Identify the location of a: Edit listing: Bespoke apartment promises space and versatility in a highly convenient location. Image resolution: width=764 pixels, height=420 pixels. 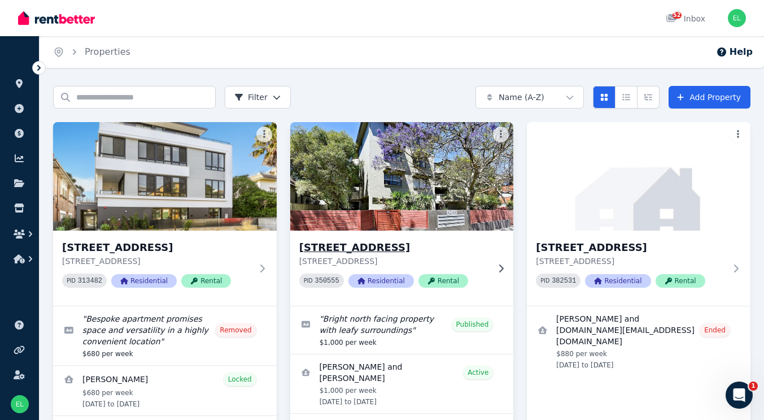
(165, 335).